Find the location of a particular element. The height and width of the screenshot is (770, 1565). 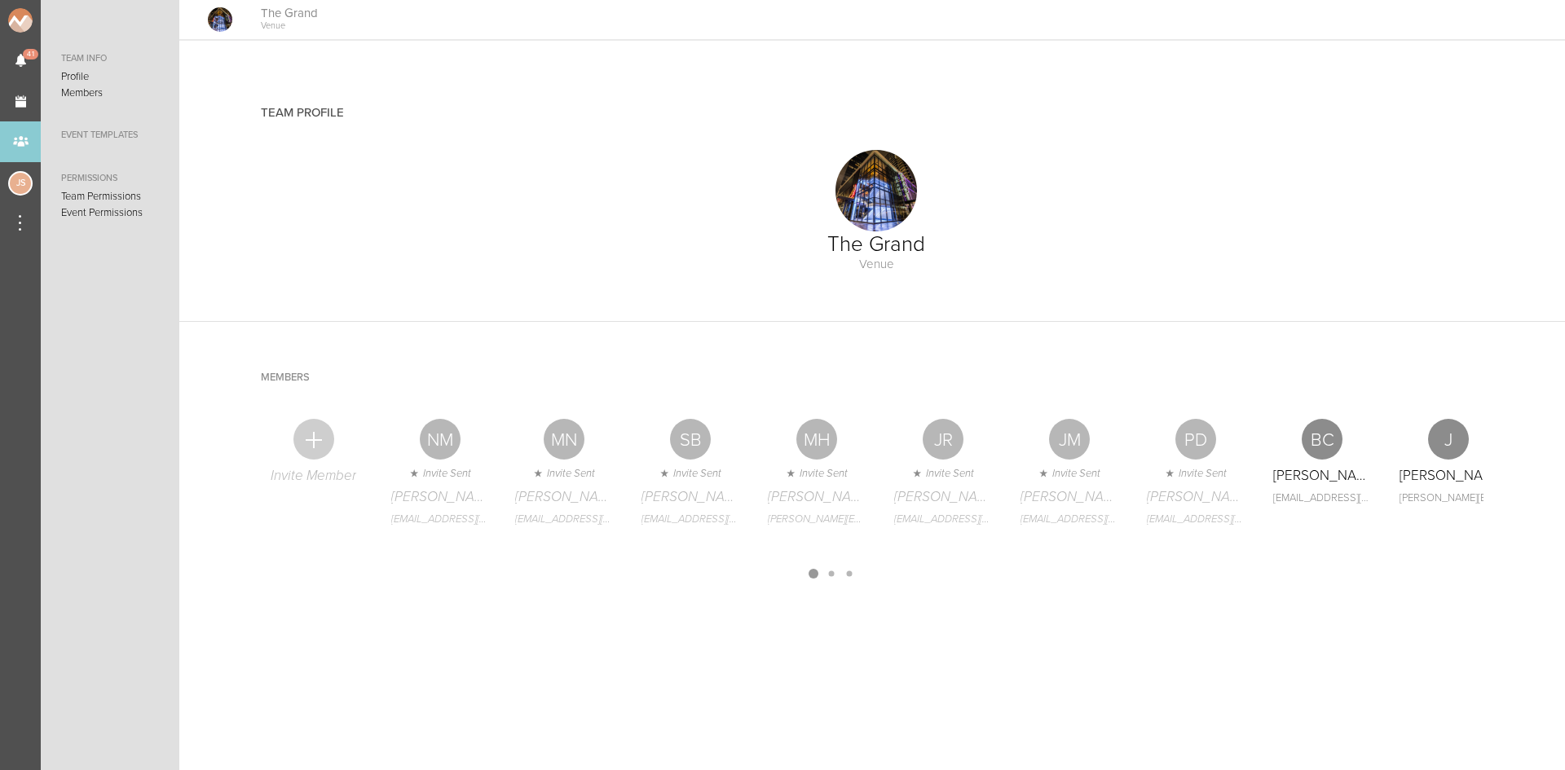

h4: Members is located at coordinates (285, 377).